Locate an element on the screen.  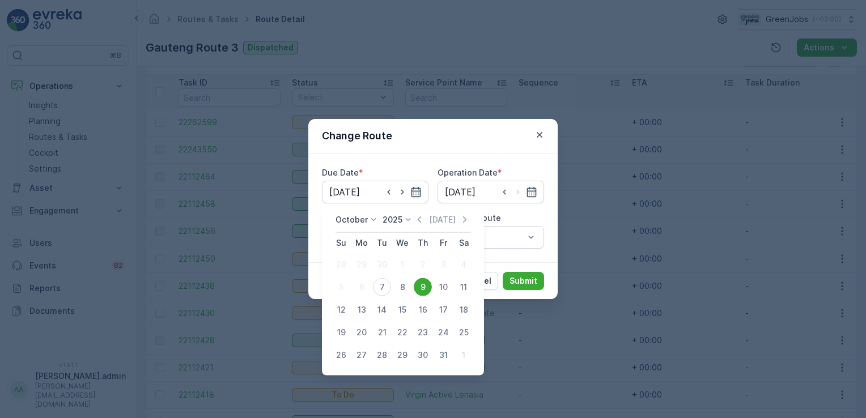
div: 25 is located at coordinates (464, 333).